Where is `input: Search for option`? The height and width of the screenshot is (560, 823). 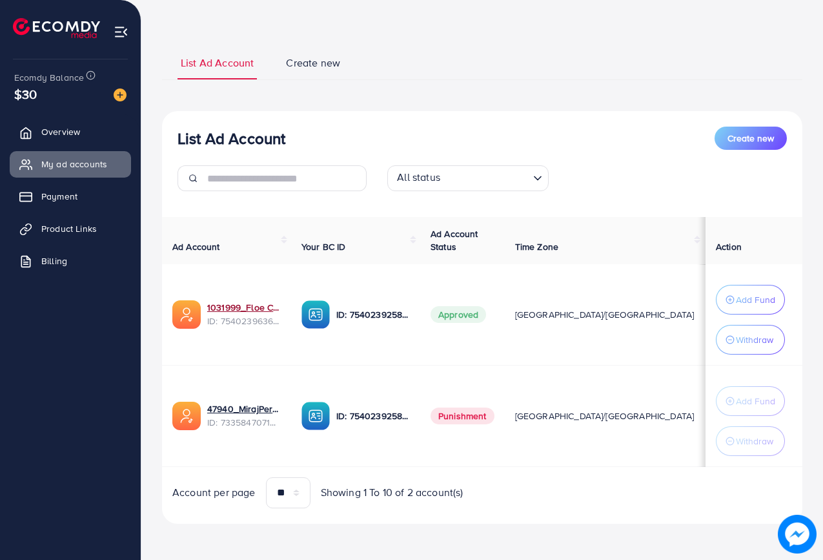
input: Search for option is located at coordinates (486, 178).